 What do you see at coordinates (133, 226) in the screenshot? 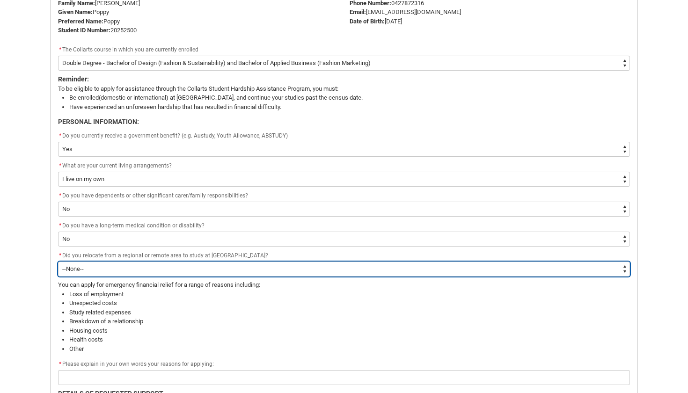
I see `span: Do you have a long-term medical condition or disability?` at bounding box center [133, 226].